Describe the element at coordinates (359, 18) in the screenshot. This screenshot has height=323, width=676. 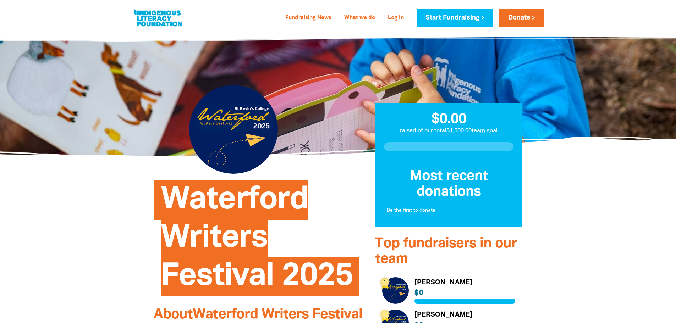
I see `a: What we do` at that location.